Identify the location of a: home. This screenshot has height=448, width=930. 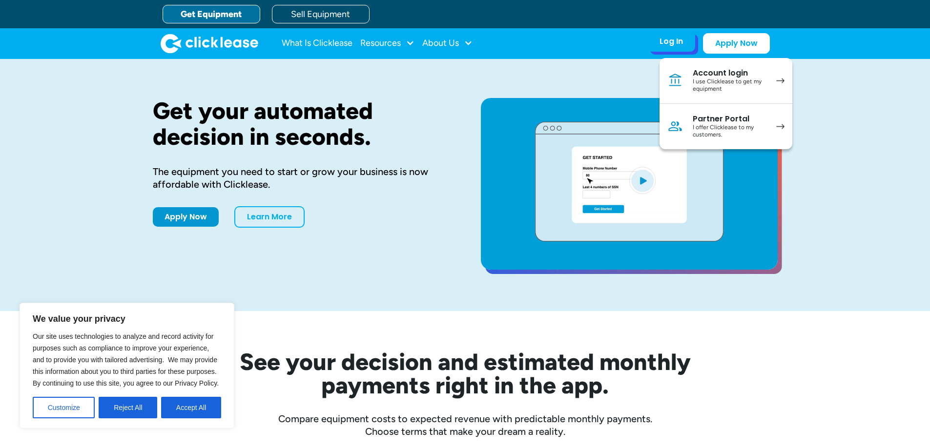
(209, 43).